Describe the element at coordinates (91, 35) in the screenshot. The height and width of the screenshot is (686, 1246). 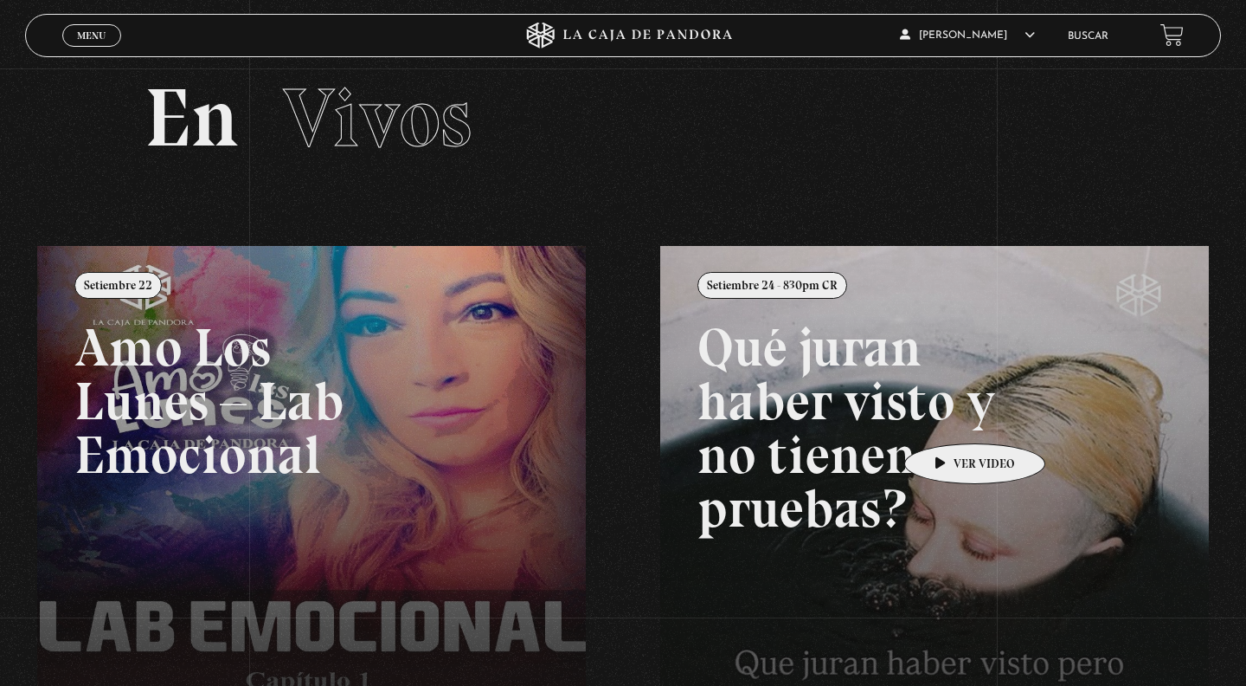
I see `span: Menu` at that location.